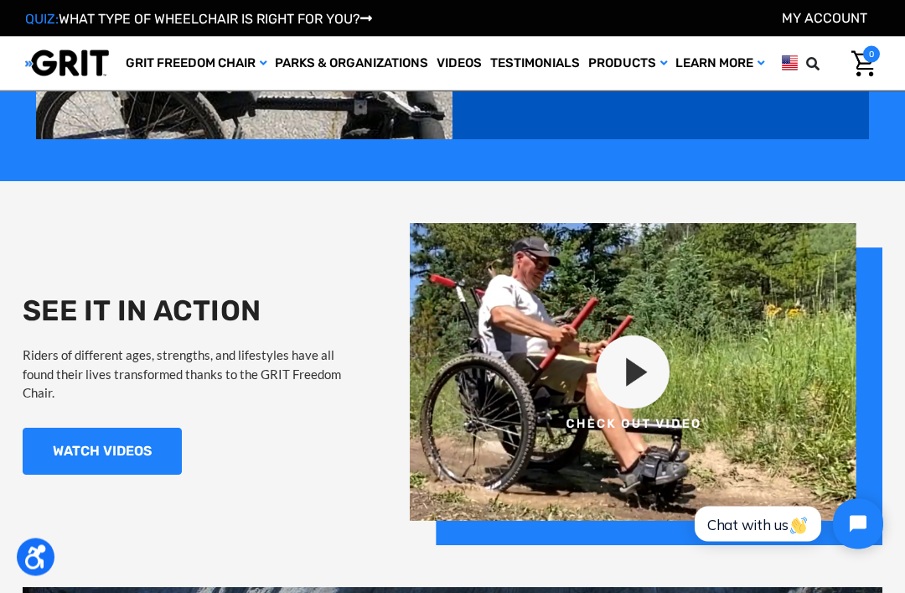 This screenshot has height=593, width=905. I want to click on a: Products, so click(628, 64).